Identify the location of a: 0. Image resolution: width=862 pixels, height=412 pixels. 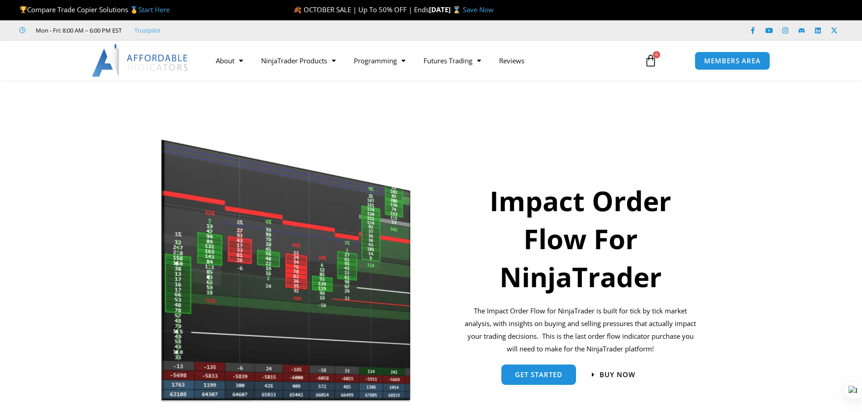
(651, 61).